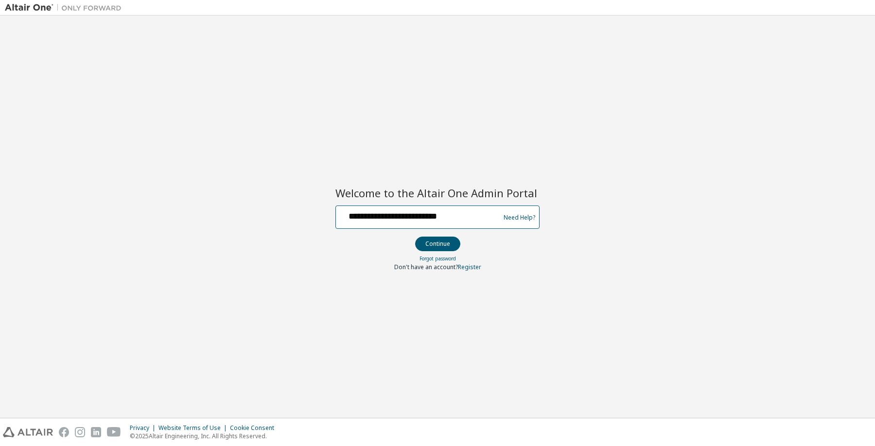  I want to click on h2: Welcome to the Altair One Admin Portal, so click(438, 193).